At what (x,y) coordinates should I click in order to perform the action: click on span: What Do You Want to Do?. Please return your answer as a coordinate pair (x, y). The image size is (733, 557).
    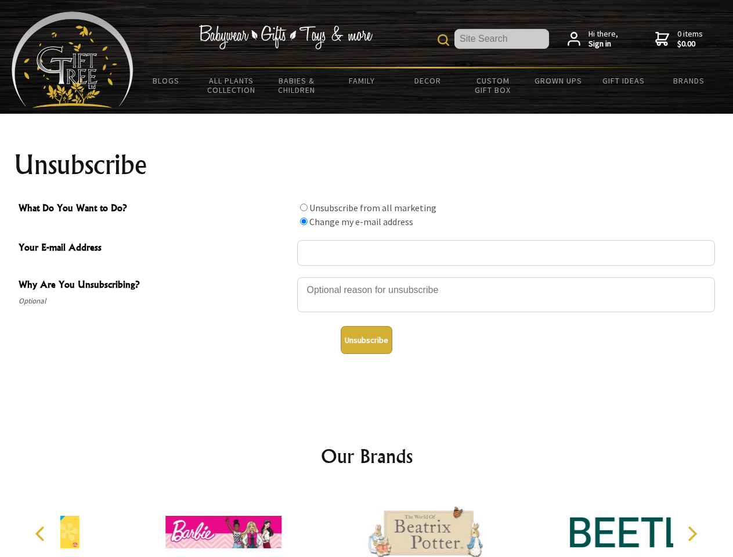
    Looking at the image, I should click on (155, 209).